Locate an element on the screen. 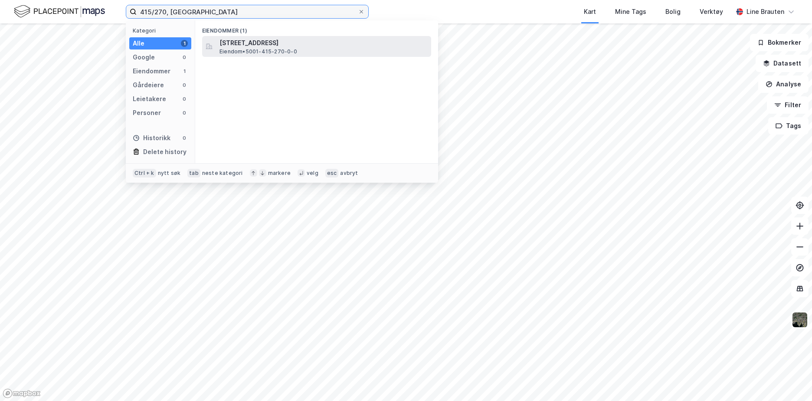  a: Mapbox homepage is located at coordinates (22, 393).